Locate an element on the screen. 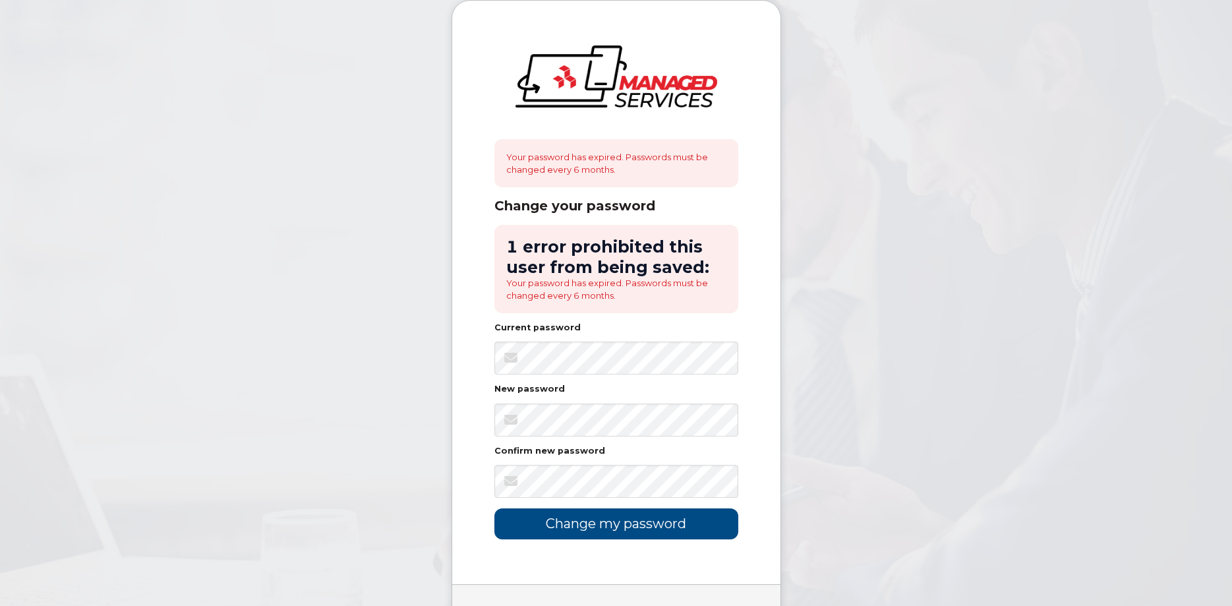 Image resolution: width=1232 pixels, height=606 pixels. div: Change your password is located at coordinates (616, 206).